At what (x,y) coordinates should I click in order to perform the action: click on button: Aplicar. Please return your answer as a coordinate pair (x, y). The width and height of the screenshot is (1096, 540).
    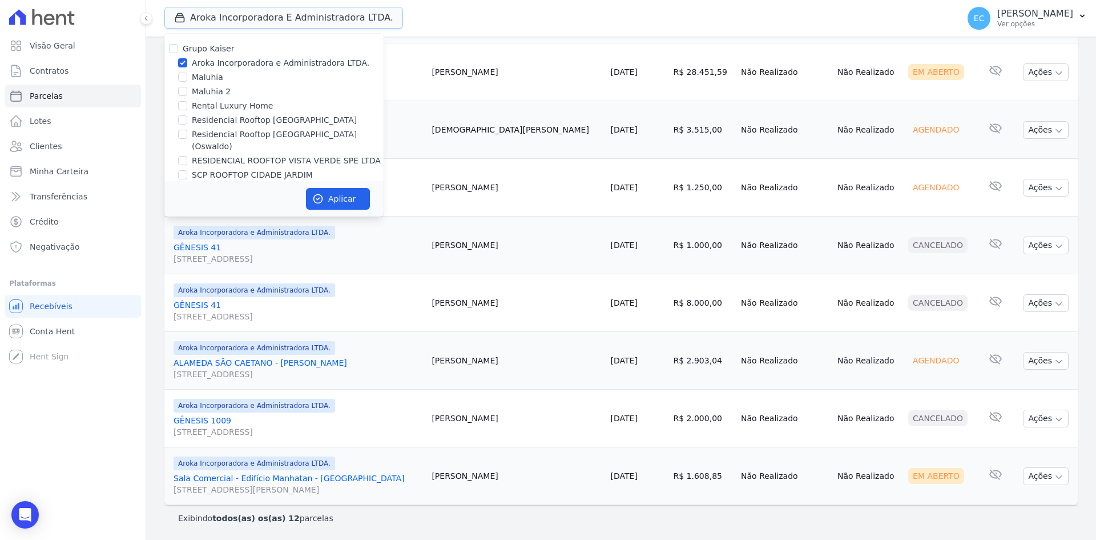
    Looking at the image, I should click on (338, 199).